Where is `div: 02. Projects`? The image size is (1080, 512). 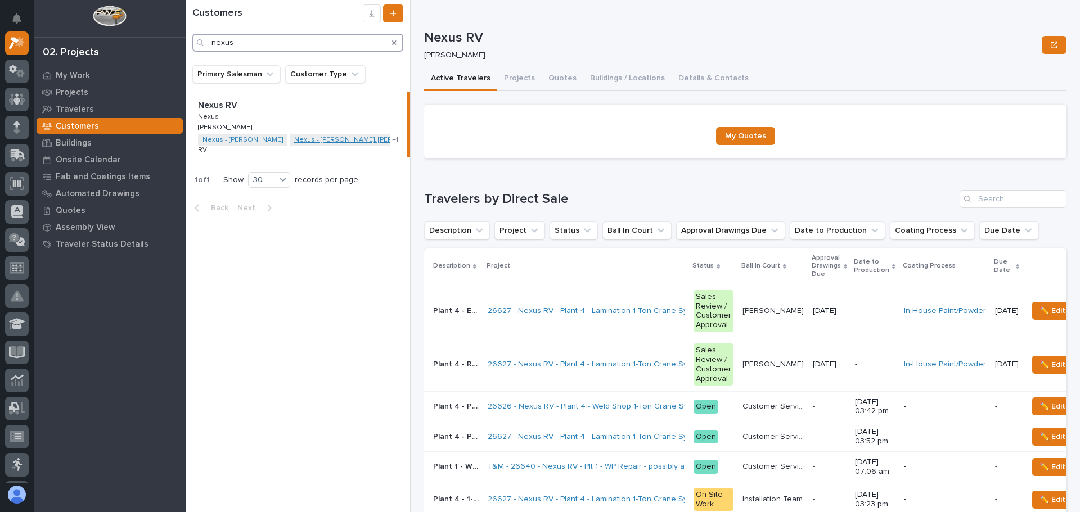 div: 02. Projects is located at coordinates (71, 53).